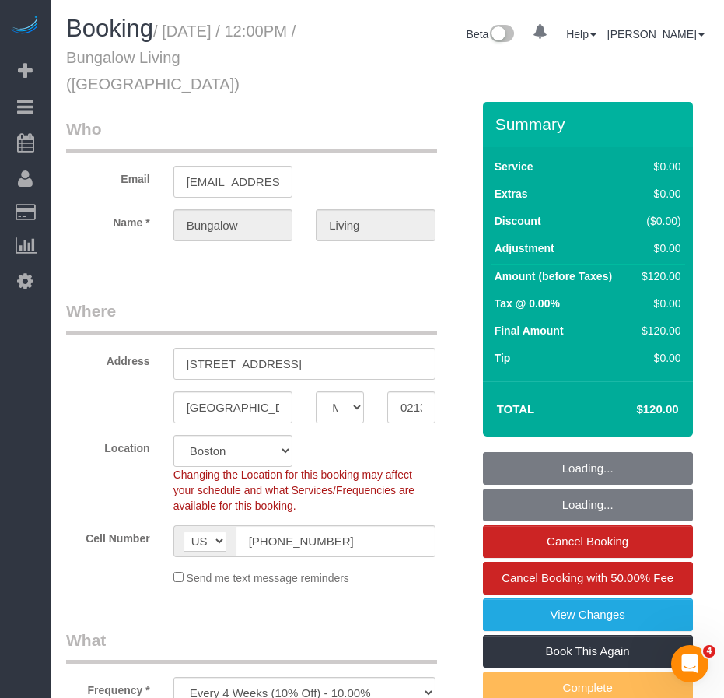 Image resolution: width=724 pixels, height=698 pixels. What do you see at coordinates (376, 225) in the screenshot?
I see `input: Last Name` at bounding box center [376, 225].